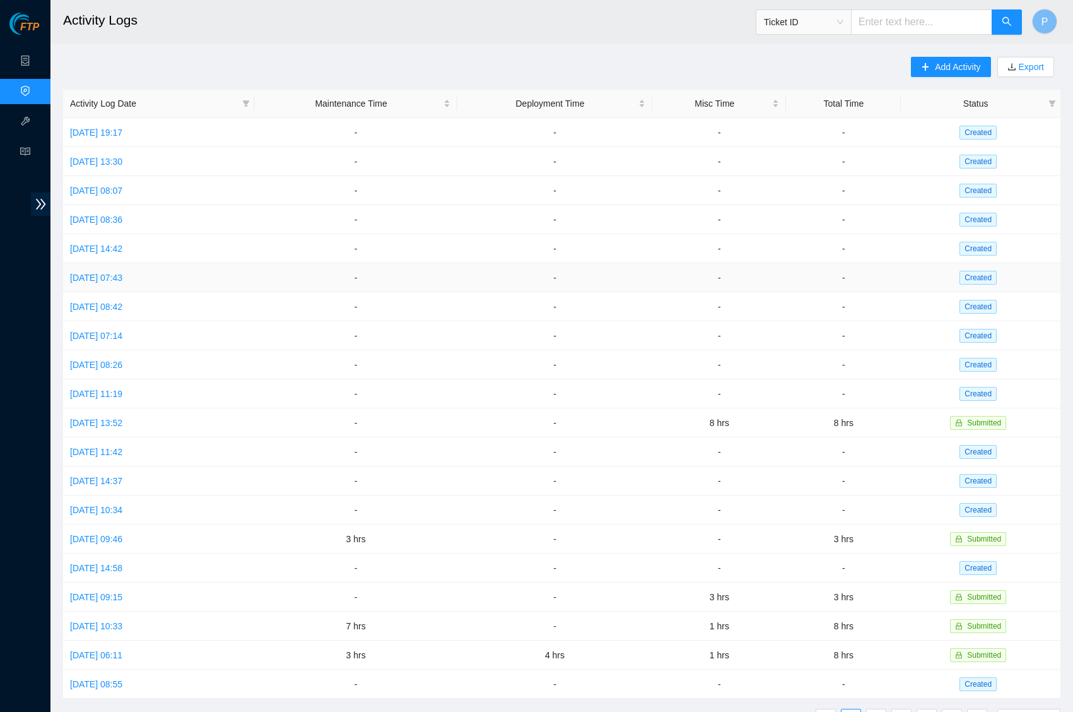 This screenshot has height=712, width=1073. What do you see at coordinates (30, 27) in the screenshot?
I see `span: FTP` at bounding box center [30, 27].